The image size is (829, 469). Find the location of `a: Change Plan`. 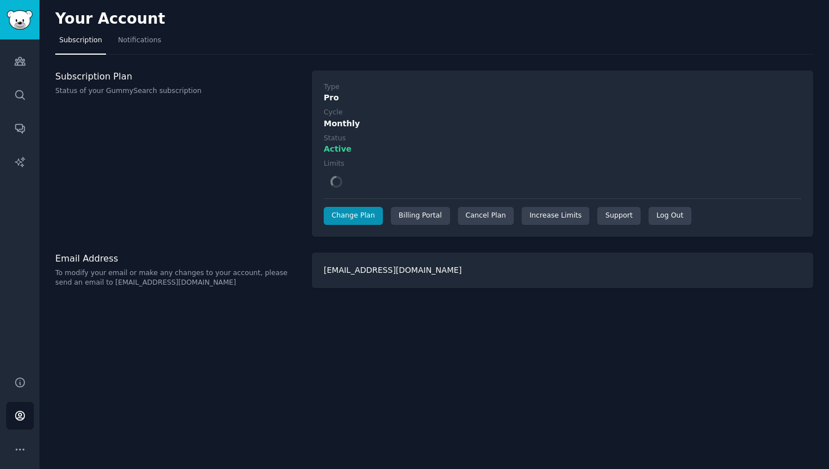

a: Change Plan is located at coordinates (353, 216).